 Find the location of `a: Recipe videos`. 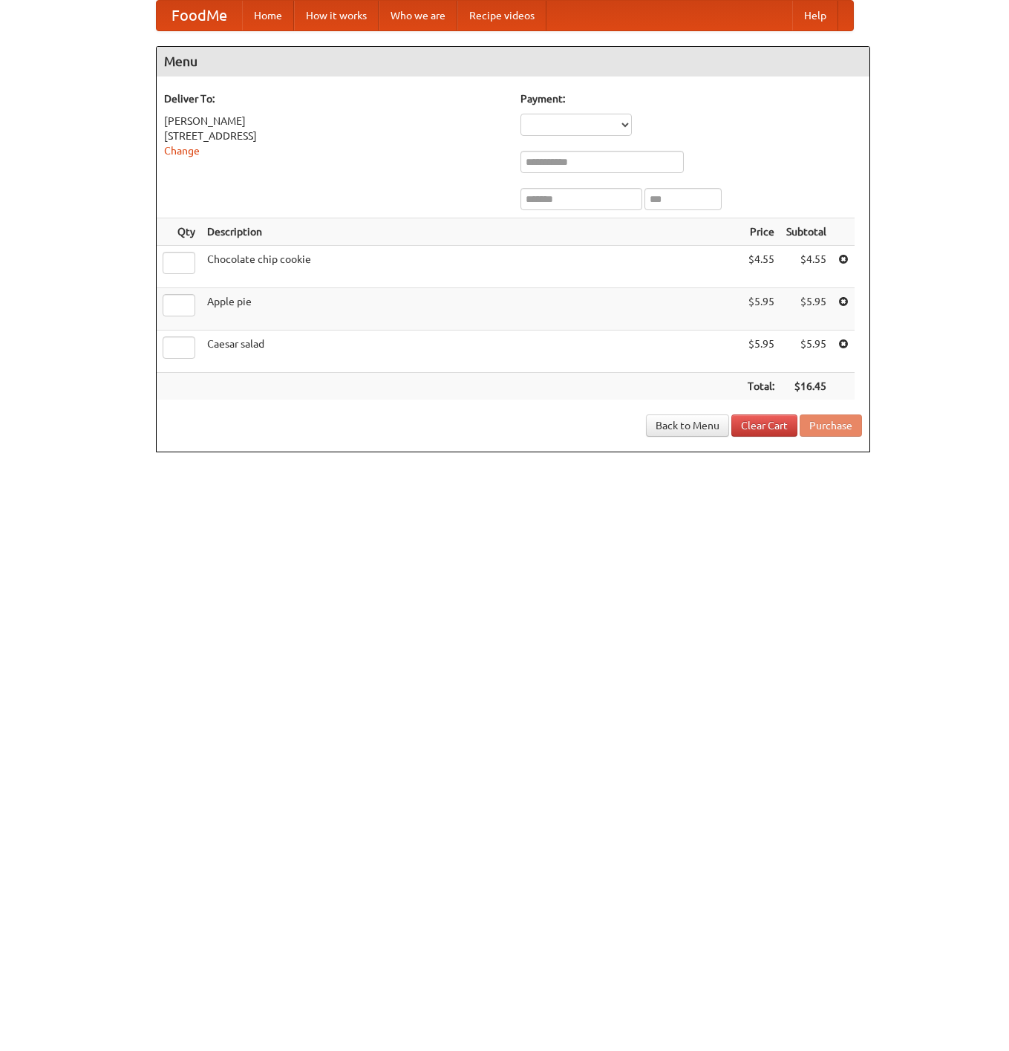

a: Recipe videos is located at coordinates (502, 16).